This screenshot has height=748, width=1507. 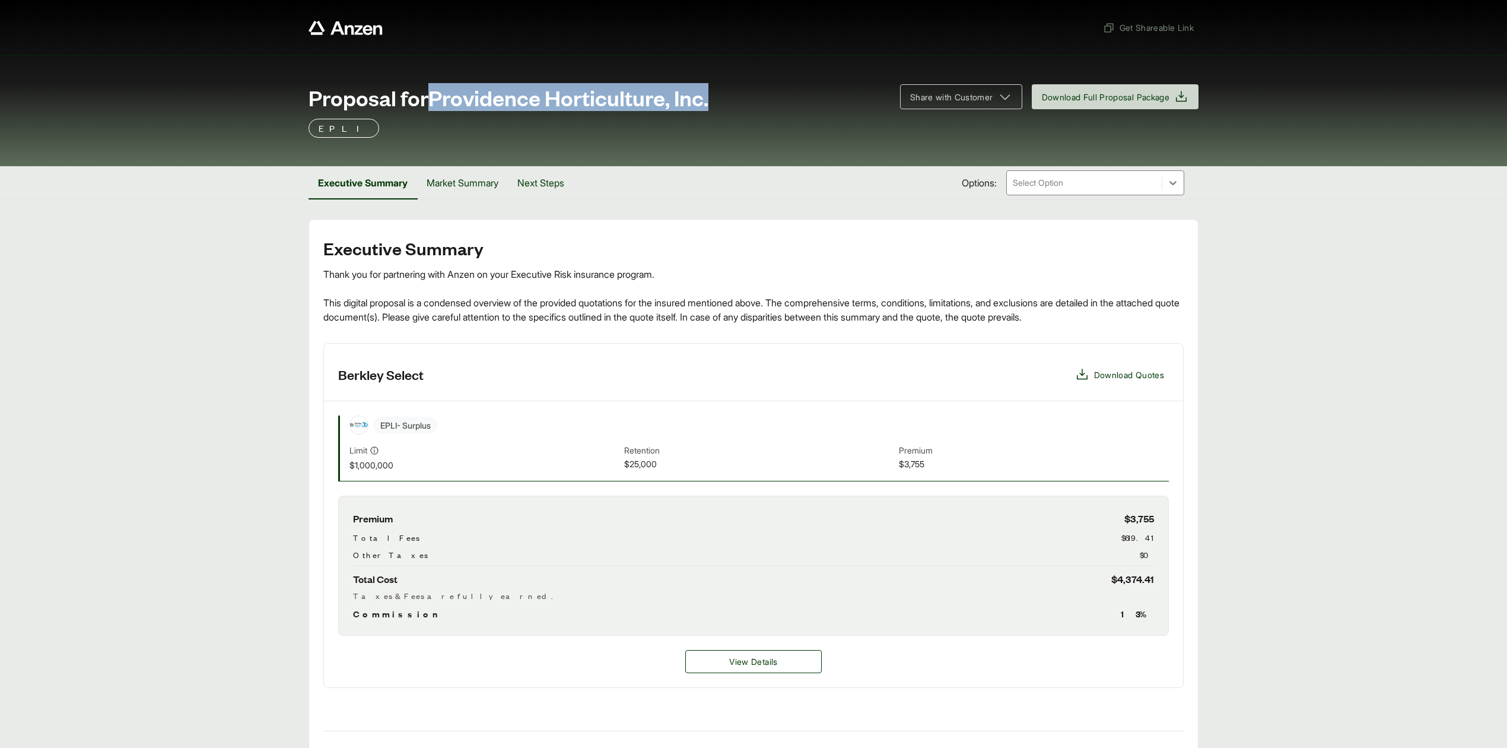 What do you see at coordinates (541, 183) in the screenshot?
I see `button: Next Steps` at bounding box center [541, 183].